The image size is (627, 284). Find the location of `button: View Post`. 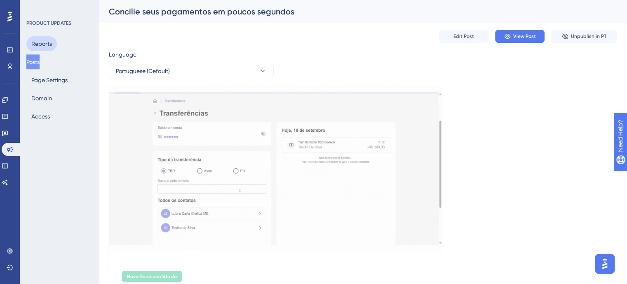

button: View Post is located at coordinates (520, 36).